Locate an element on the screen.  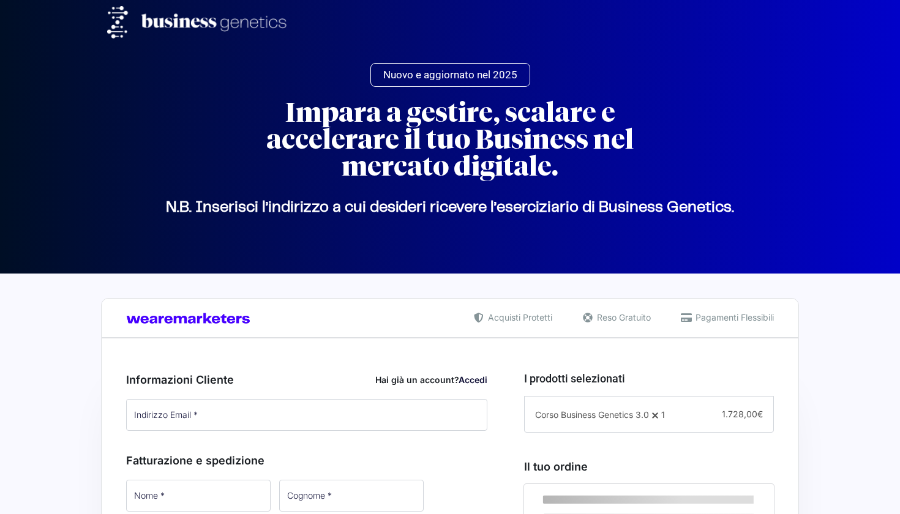
h3: Fatturazione e spedizione is located at coordinates (307, 460).